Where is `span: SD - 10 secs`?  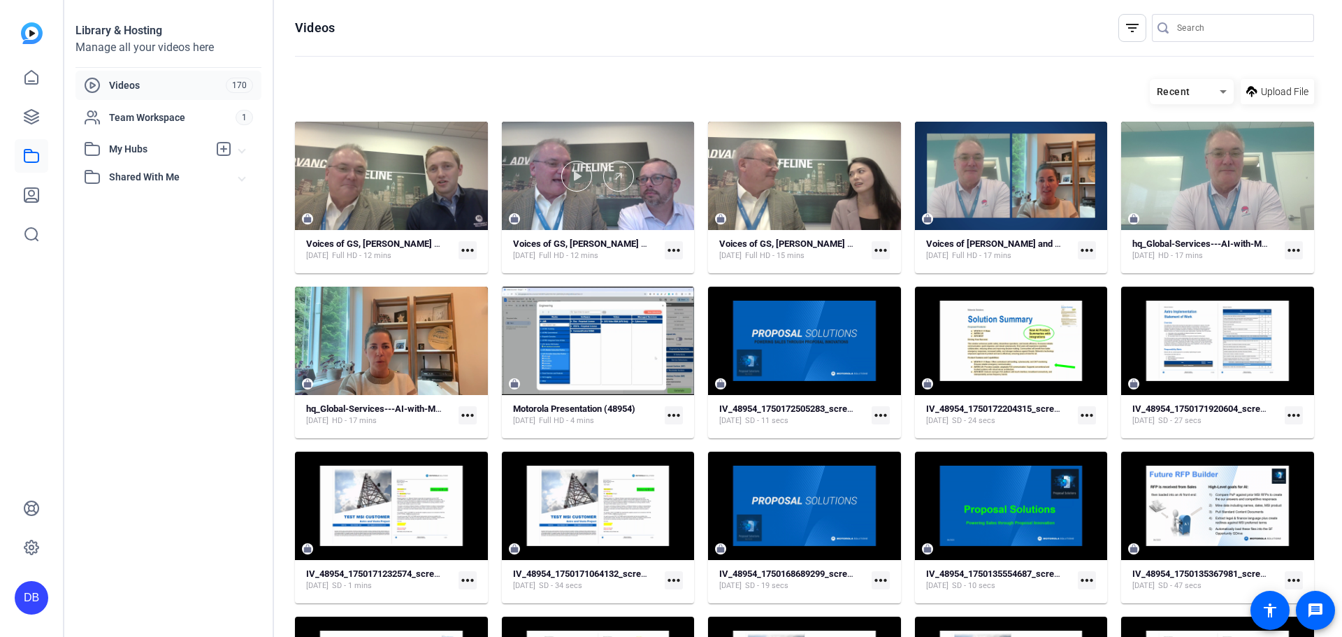
span: SD - 10 secs is located at coordinates (973, 586).